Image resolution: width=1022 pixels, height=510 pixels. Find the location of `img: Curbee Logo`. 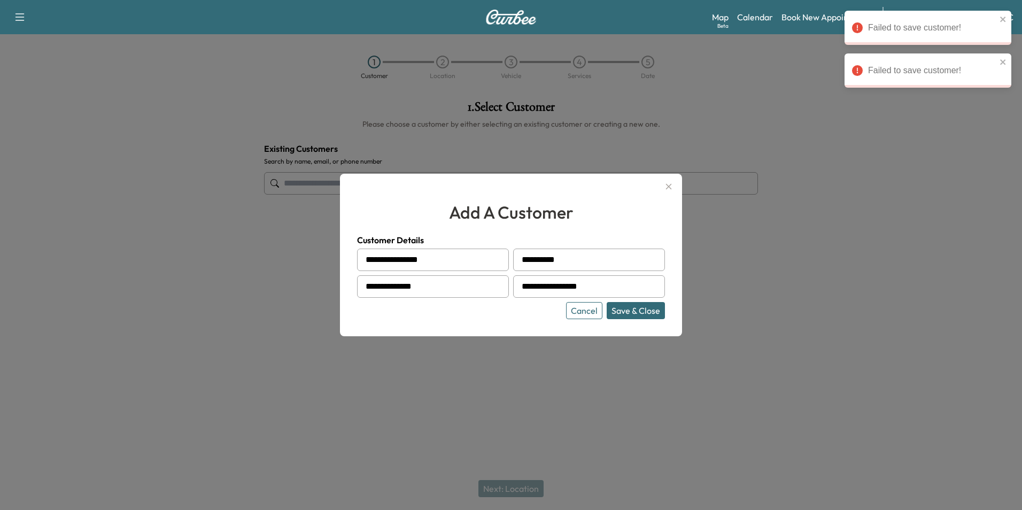

img: Curbee Logo is located at coordinates (511, 17).